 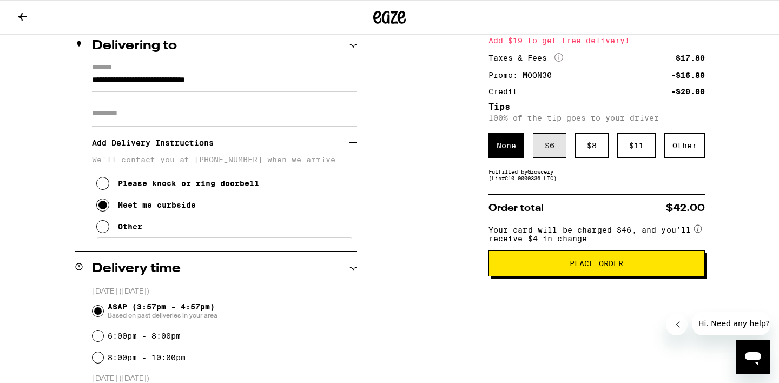 I want to click on div: $ 11, so click(x=636, y=145).